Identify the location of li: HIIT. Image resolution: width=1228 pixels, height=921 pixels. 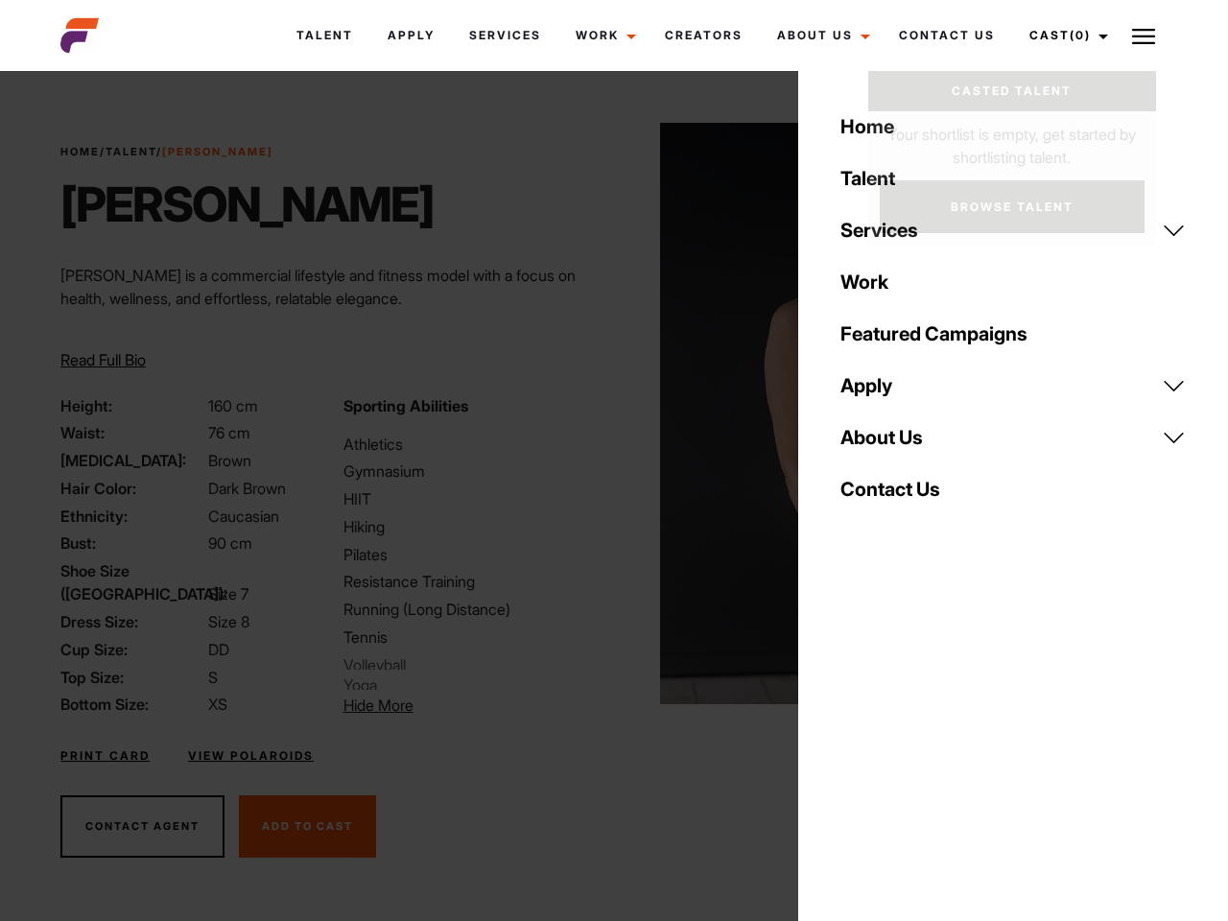
(473, 499).